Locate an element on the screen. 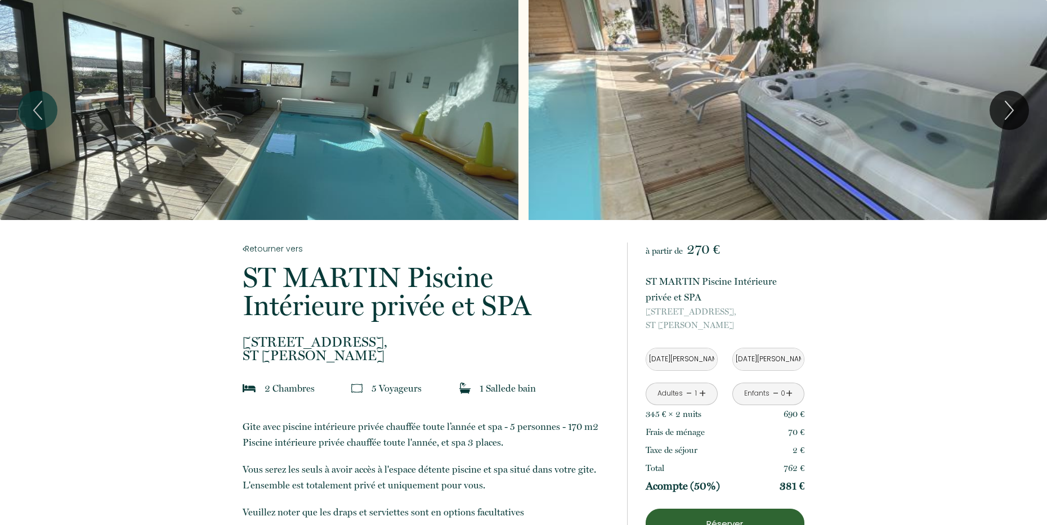 The image size is (1047, 525). input: Arrivée is located at coordinates (681, 359).